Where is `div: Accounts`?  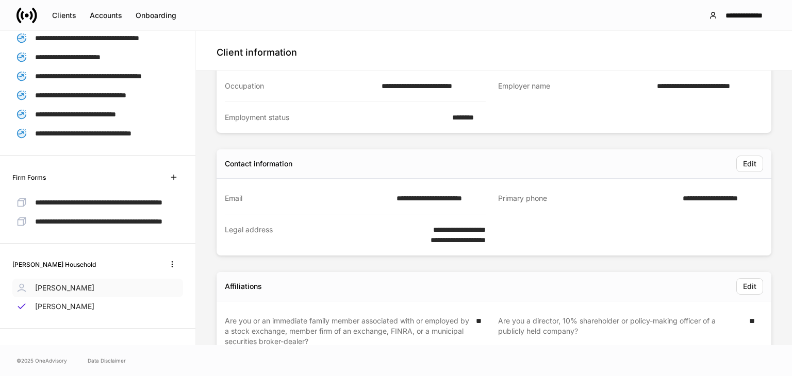
div: Accounts is located at coordinates (106, 15).